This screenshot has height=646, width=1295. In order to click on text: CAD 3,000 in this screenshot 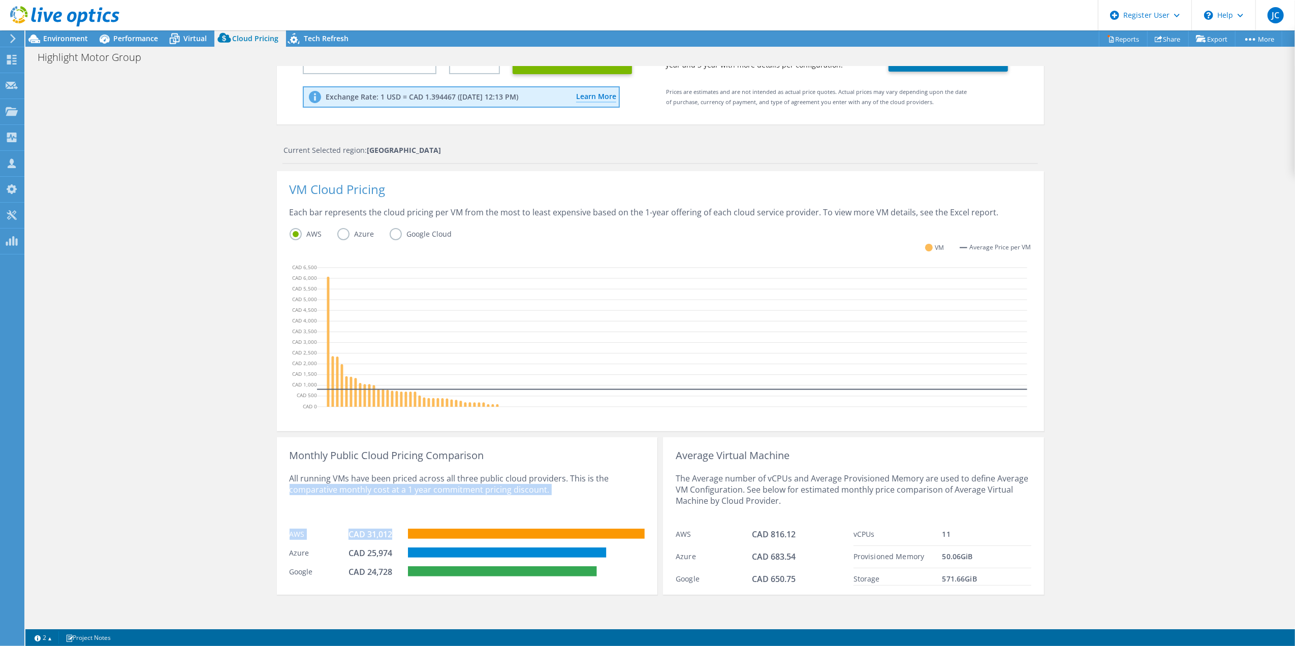, I will do `click(304, 342)`.